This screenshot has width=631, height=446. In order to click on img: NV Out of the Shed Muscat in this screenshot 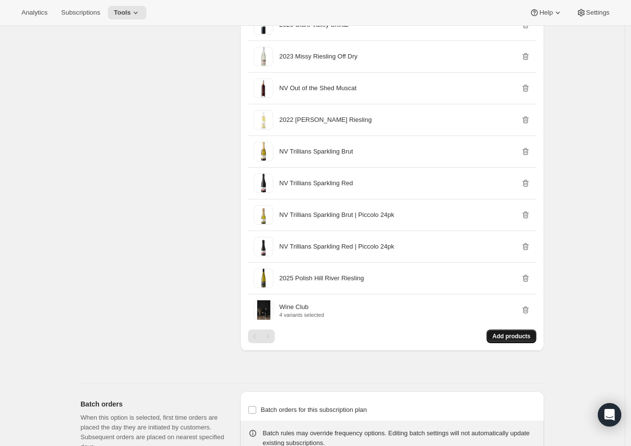, I will do `click(263, 88)`.